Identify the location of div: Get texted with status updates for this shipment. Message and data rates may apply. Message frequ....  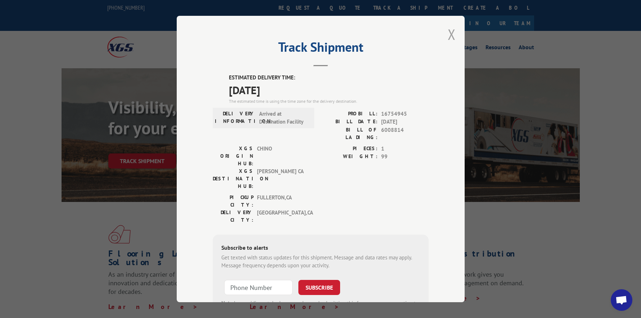
(321, 262).